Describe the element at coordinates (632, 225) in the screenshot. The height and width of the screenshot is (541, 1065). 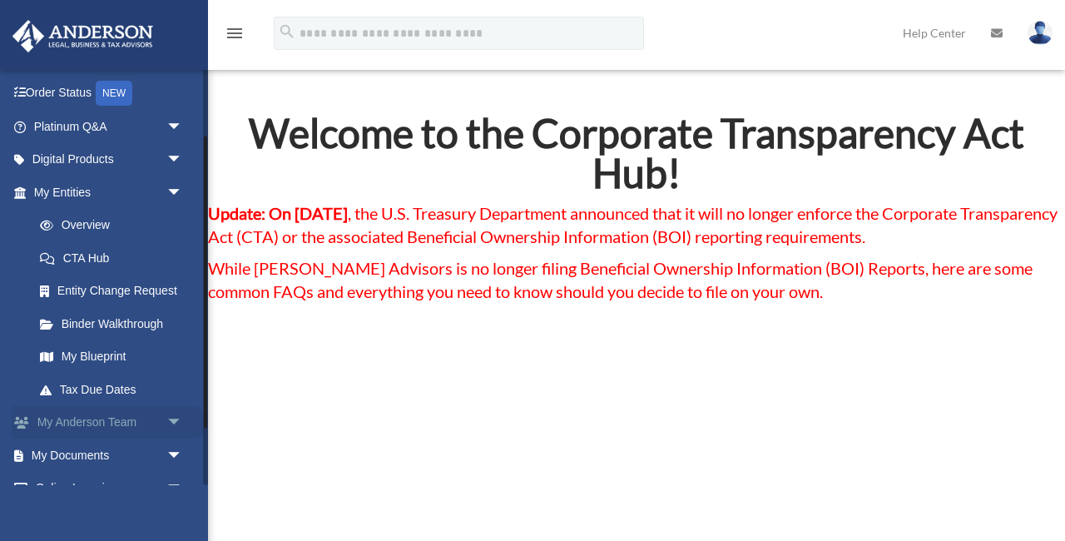
I see `span: , the U.S. Treasury Department announced that it will no longer enforce the Corporate Transparenc...` at that location.